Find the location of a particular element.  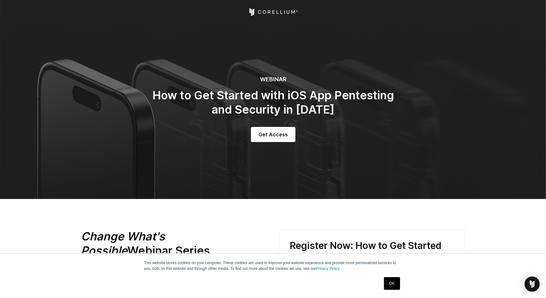

p: This website stores cookies on your computer. These cookies are used to improve your website expe... is located at coordinates (273, 265).